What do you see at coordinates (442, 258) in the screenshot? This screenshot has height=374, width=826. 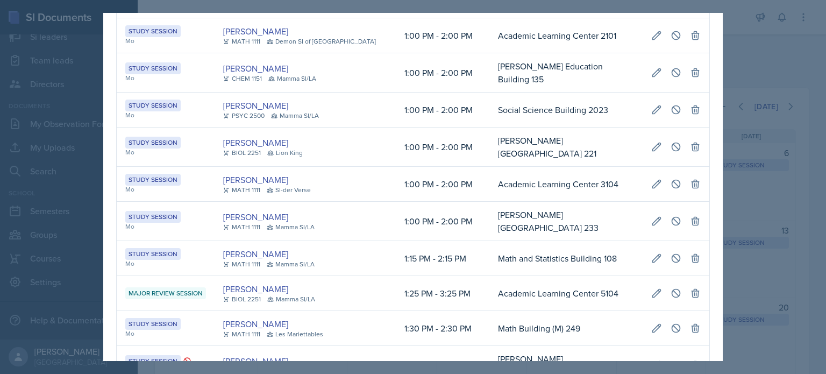 I see `td: 1:15 PM - 2:15 PM` at bounding box center [442, 258].